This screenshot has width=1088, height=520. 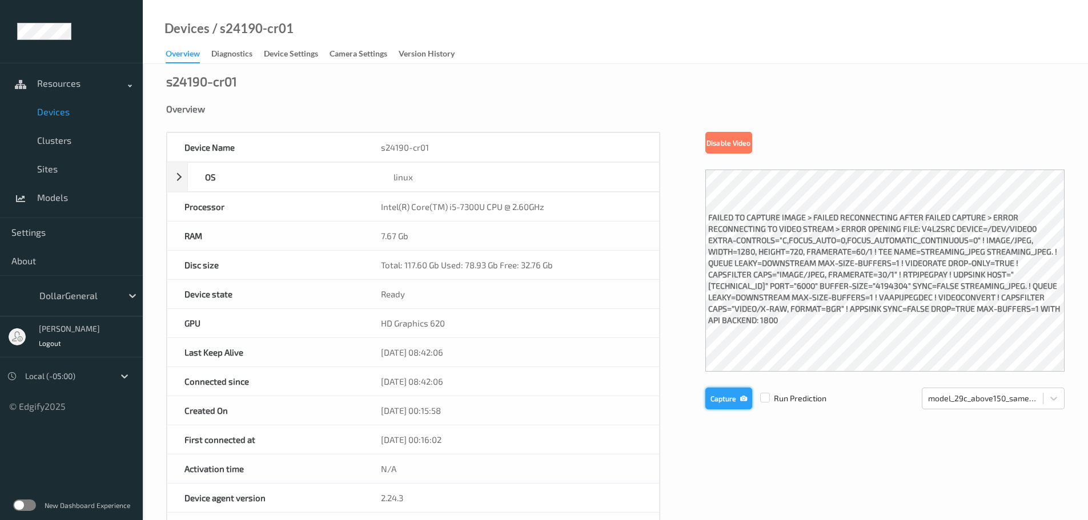 I want to click on a: Overview, so click(x=188, y=55).